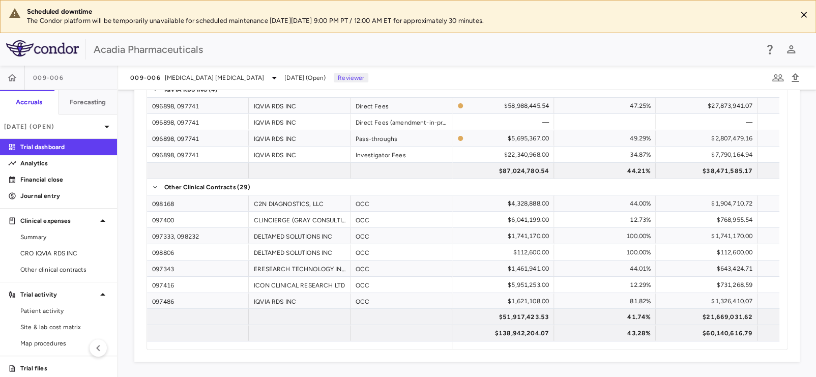 This screenshot has height=377, width=816. What do you see at coordinates (607, 220) in the screenshot?
I see `div: 12.73%` at bounding box center [607, 220].